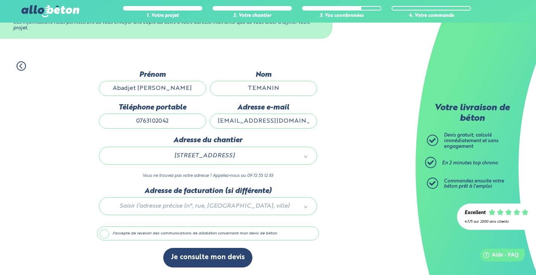 This screenshot has height=275, width=536. Describe the element at coordinates (497, 222) in the screenshot. I see `div: 4.7/5 sur 2300 avis clients` at that location.